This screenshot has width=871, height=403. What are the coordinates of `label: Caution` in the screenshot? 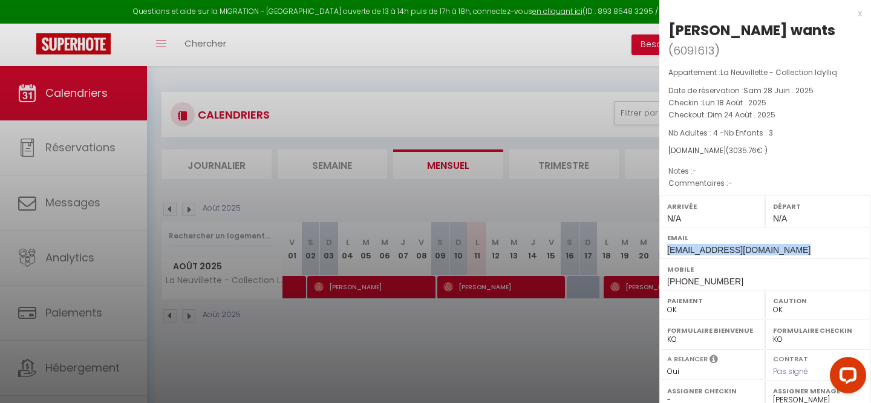 It's located at (818, 301).